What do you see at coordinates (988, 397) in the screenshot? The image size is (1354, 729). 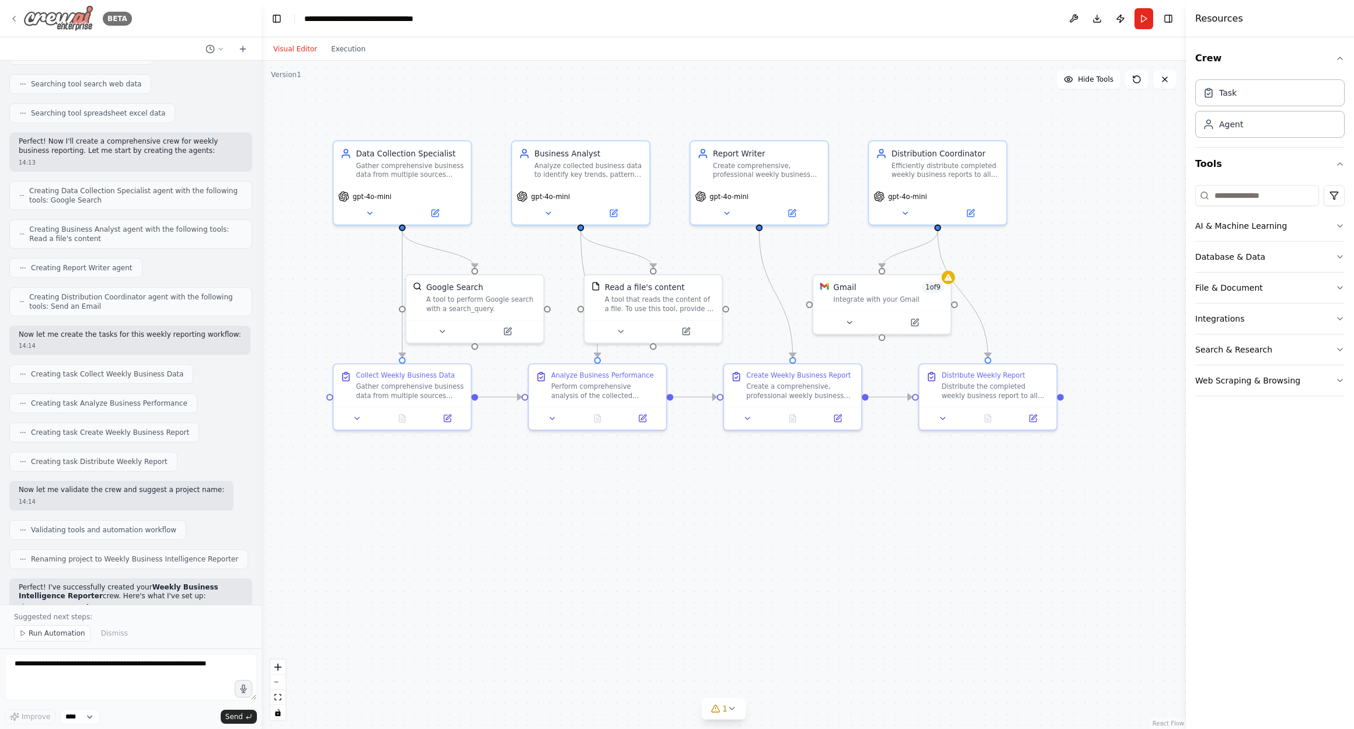 I see `div: Distribute Weekly ReportDistribute the completed weekly business report to all stakeholders in {s...` at bounding box center [988, 397].